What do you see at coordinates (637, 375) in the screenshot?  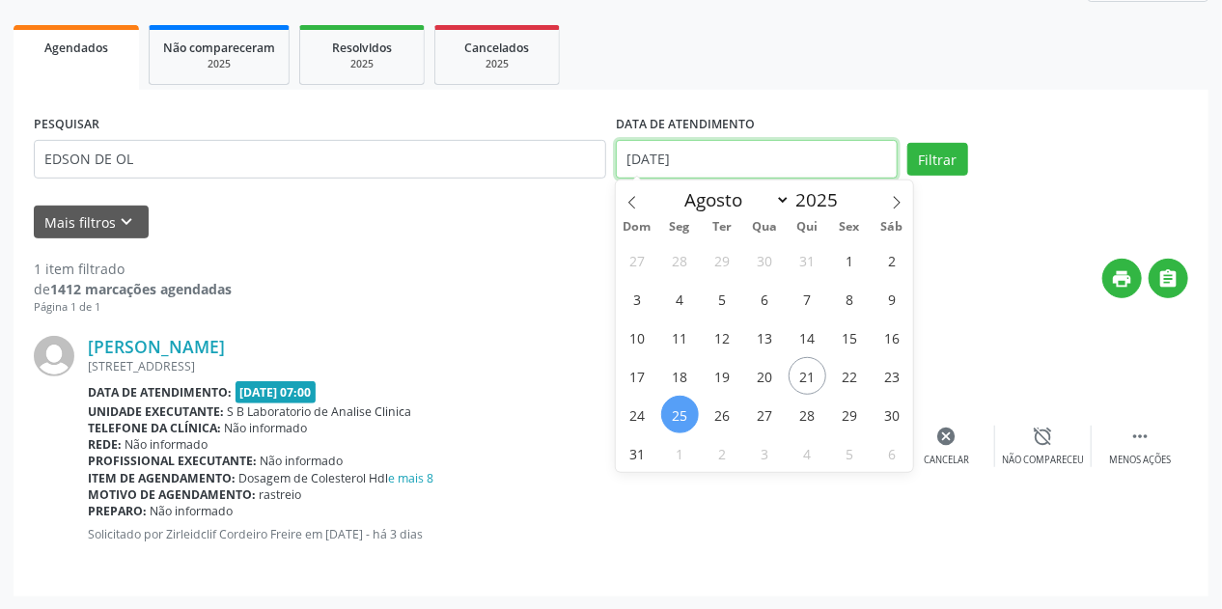 I see `span: Agosto 17, 2025` at bounding box center [637, 375].